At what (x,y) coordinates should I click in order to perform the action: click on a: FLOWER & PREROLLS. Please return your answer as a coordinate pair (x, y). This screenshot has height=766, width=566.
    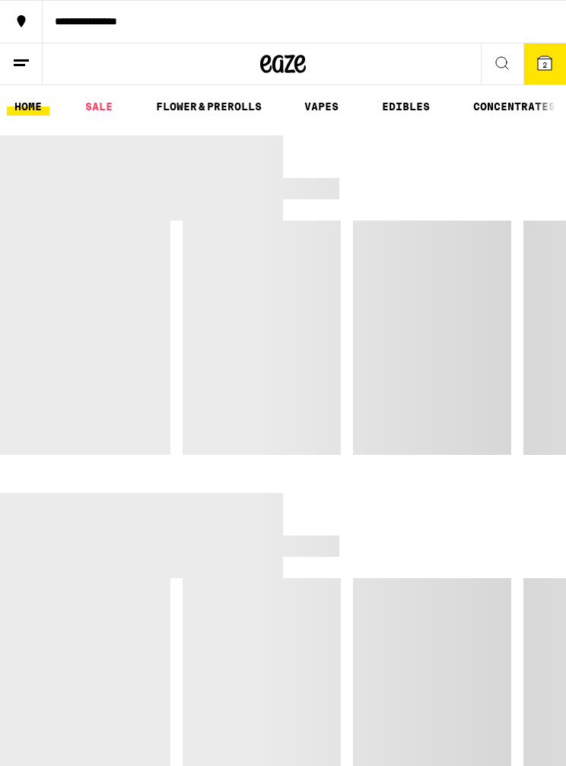
    Looking at the image, I should click on (208, 106).